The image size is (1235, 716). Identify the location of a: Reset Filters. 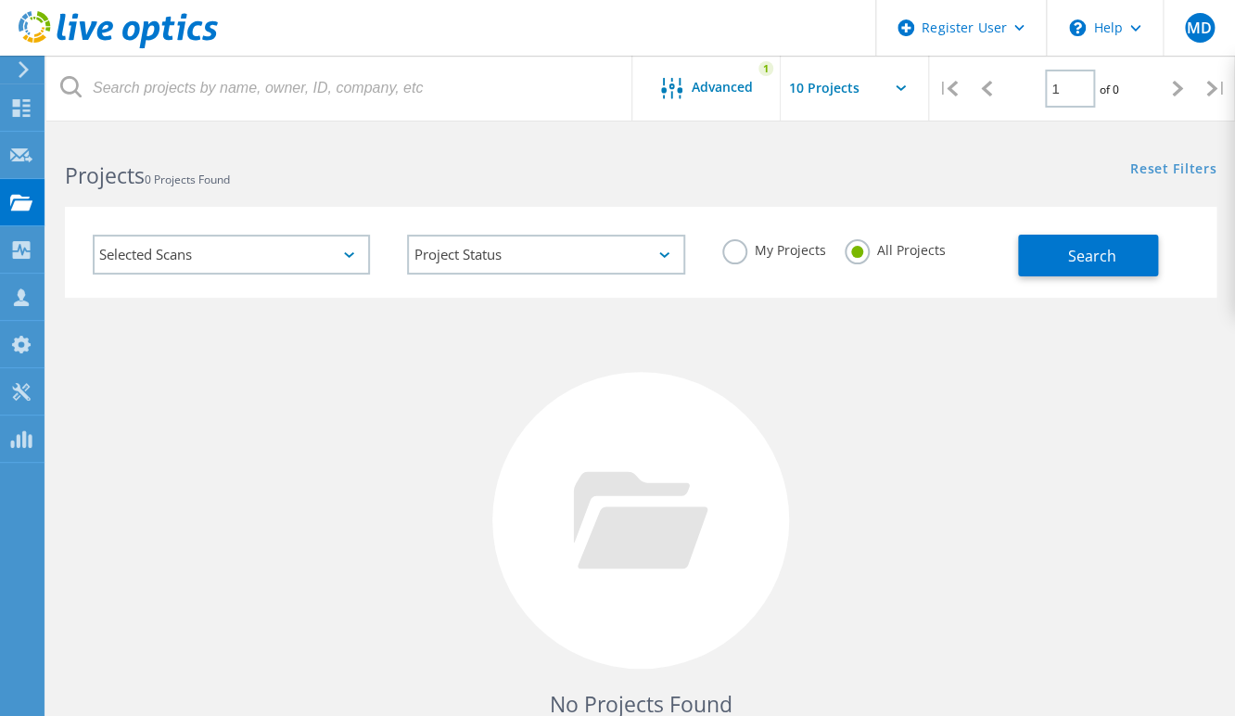
(1173, 170).